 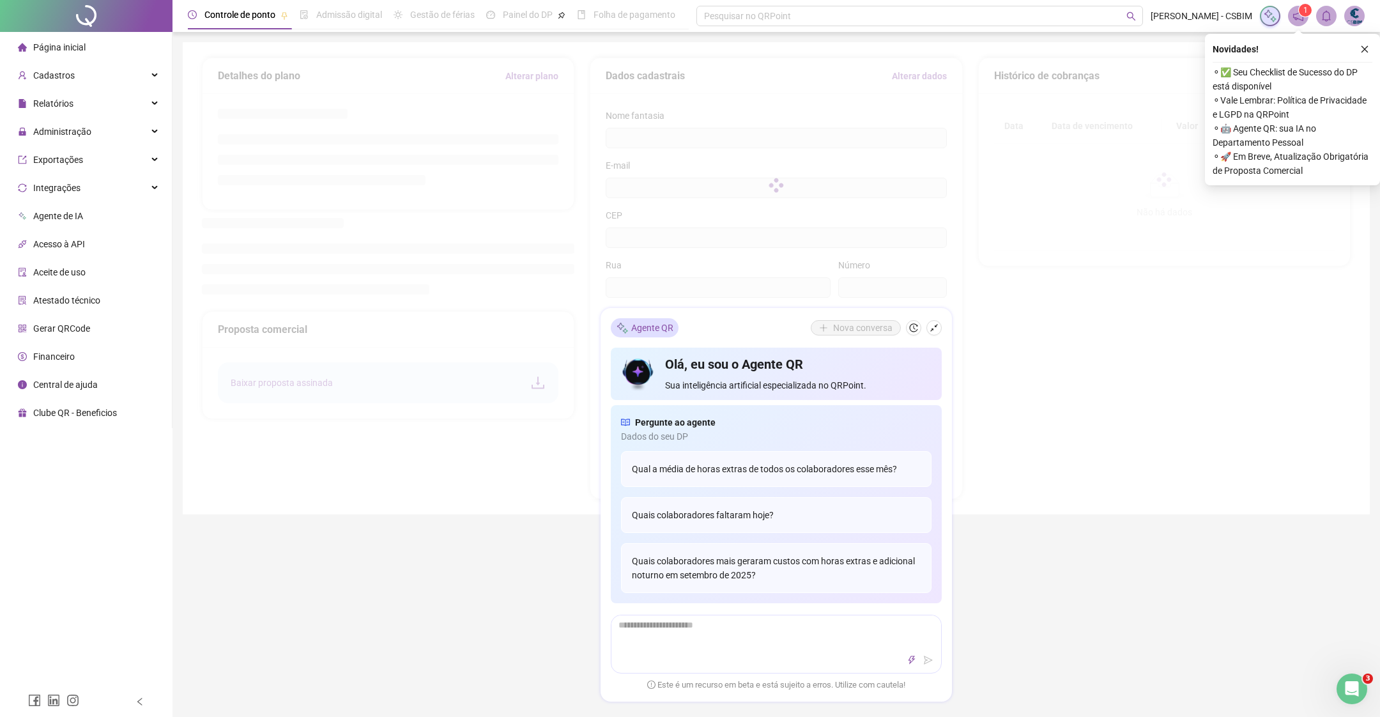 I want to click on span: bell, so click(x=1326, y=16).